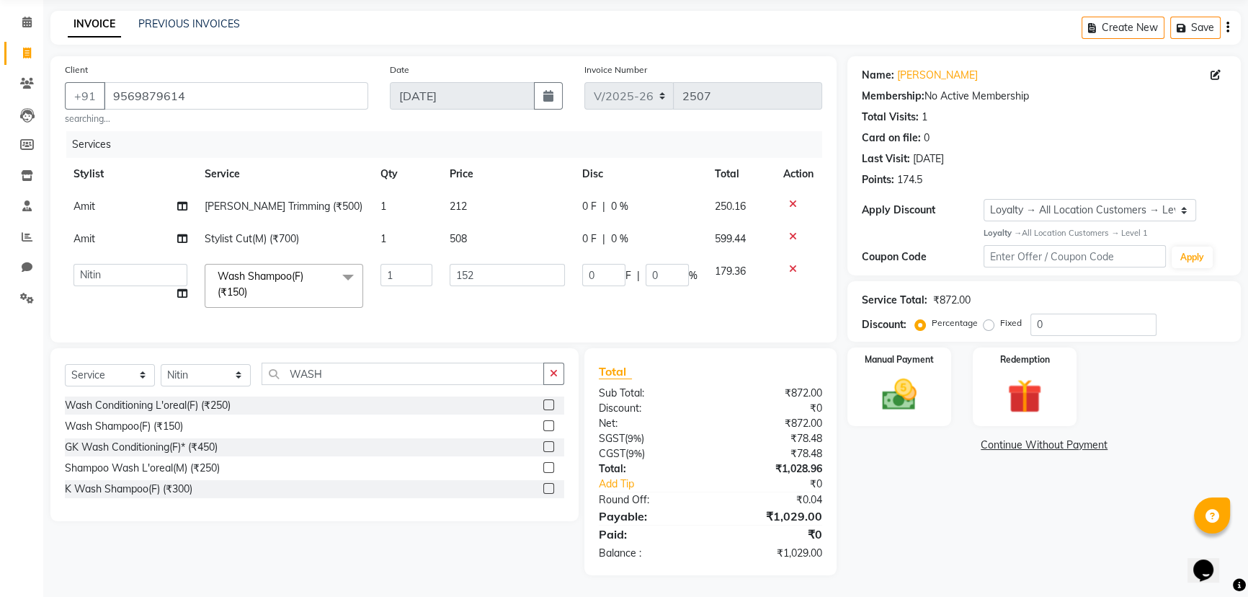 The image size is (1248, 597). Describe the element at coordinates (1074, 256) in the screenshot. I see `input: Enter Offer / Coupon Code` at that location.